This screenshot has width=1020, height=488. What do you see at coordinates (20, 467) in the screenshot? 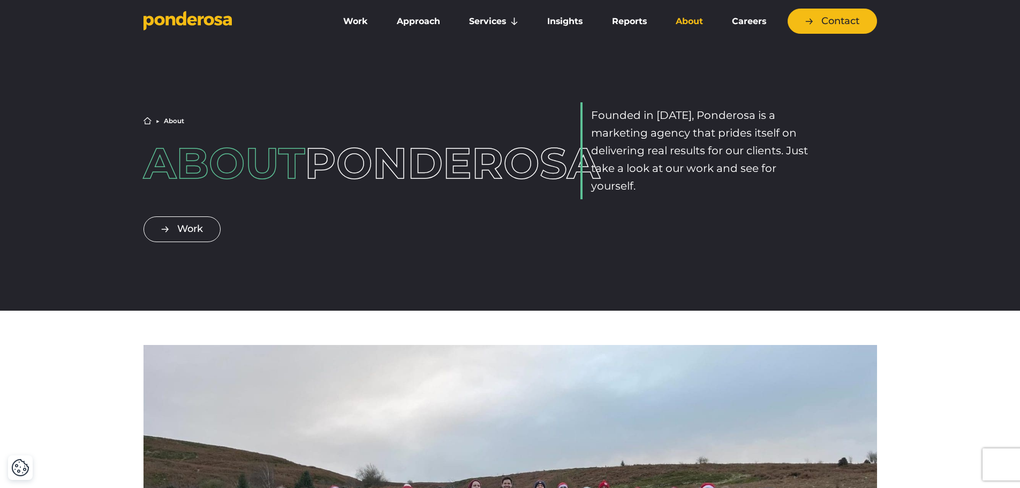
I see `img: Revisit consent button` at bounding box center [20, 467].